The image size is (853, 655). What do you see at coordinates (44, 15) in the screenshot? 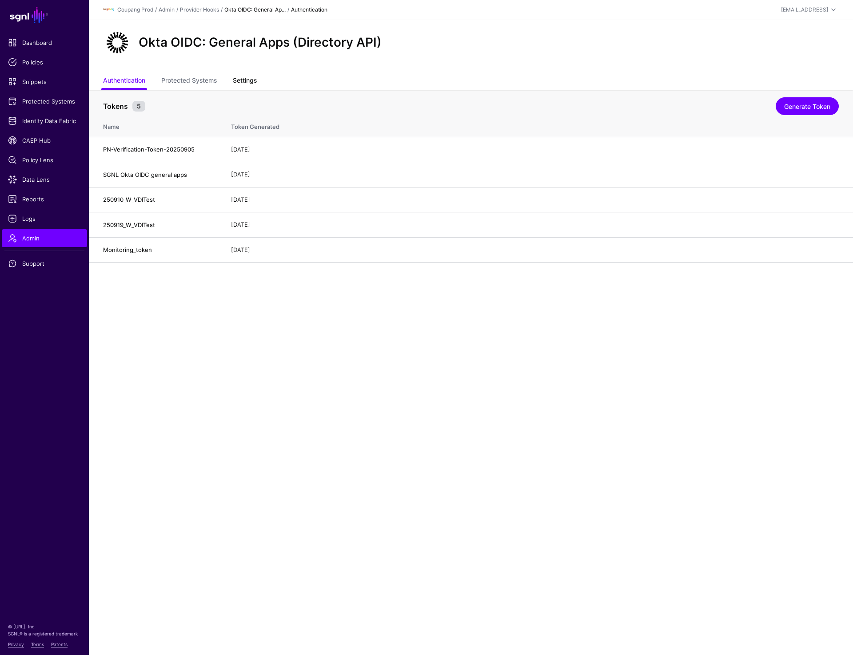
I see `a: SGNL` at bounding box center [44, 15].